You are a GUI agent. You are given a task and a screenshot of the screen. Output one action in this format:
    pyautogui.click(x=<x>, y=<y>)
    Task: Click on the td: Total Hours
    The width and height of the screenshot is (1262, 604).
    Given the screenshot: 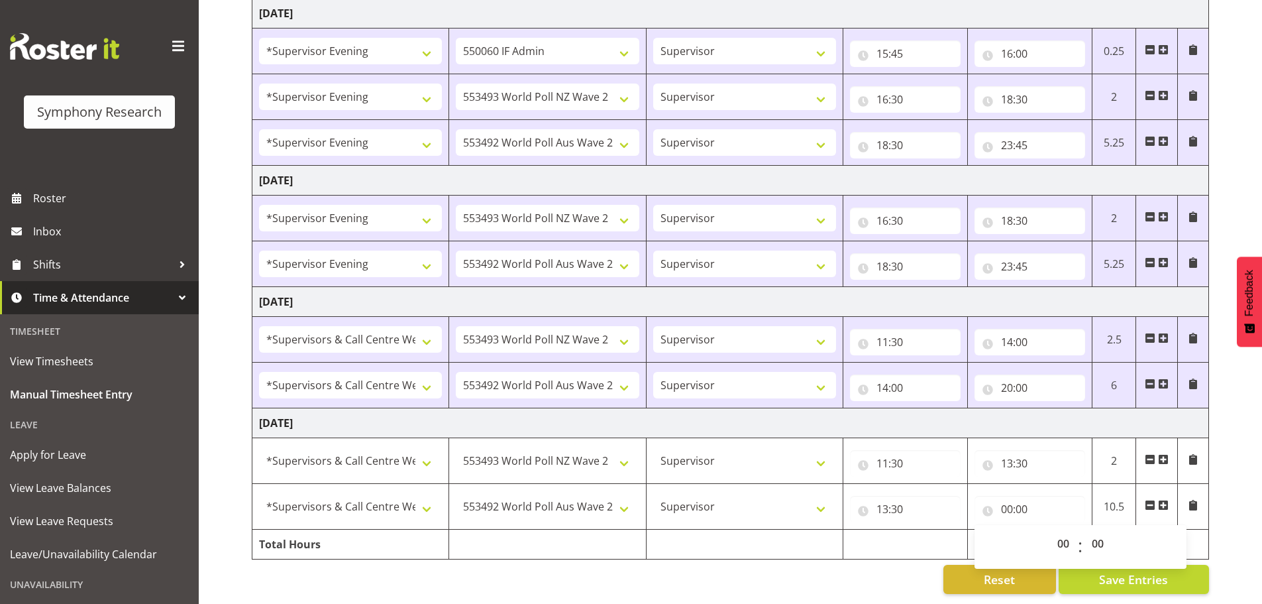 What is the action you would take?
    pyautogui.click(x=351, y=544)
    